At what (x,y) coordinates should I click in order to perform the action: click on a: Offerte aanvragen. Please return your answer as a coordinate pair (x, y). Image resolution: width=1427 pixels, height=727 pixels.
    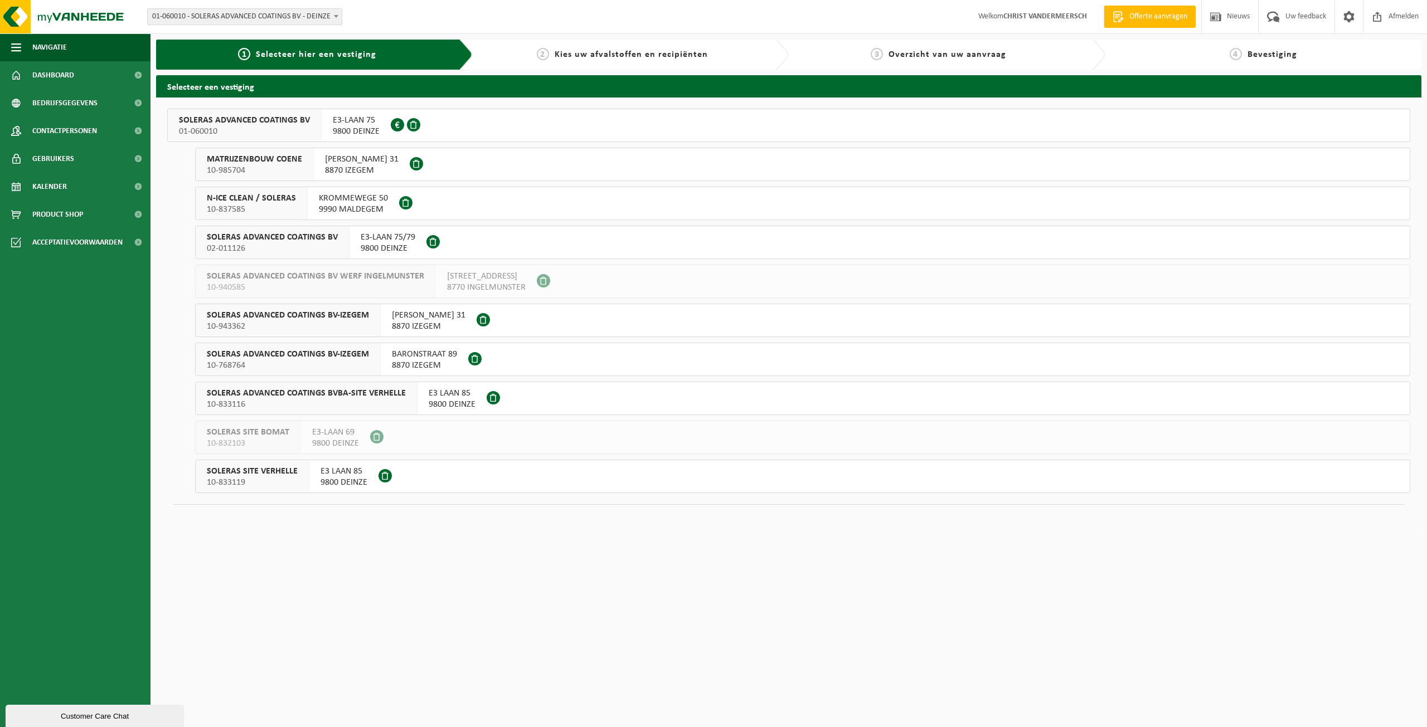
    Looking at the image, I should click on (1149, 17).